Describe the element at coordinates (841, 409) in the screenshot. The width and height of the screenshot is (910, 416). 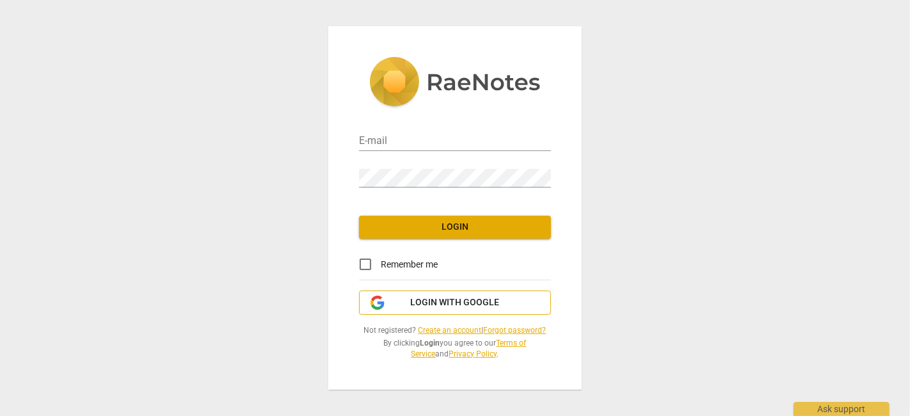
I see `div: Ask support` at that location.